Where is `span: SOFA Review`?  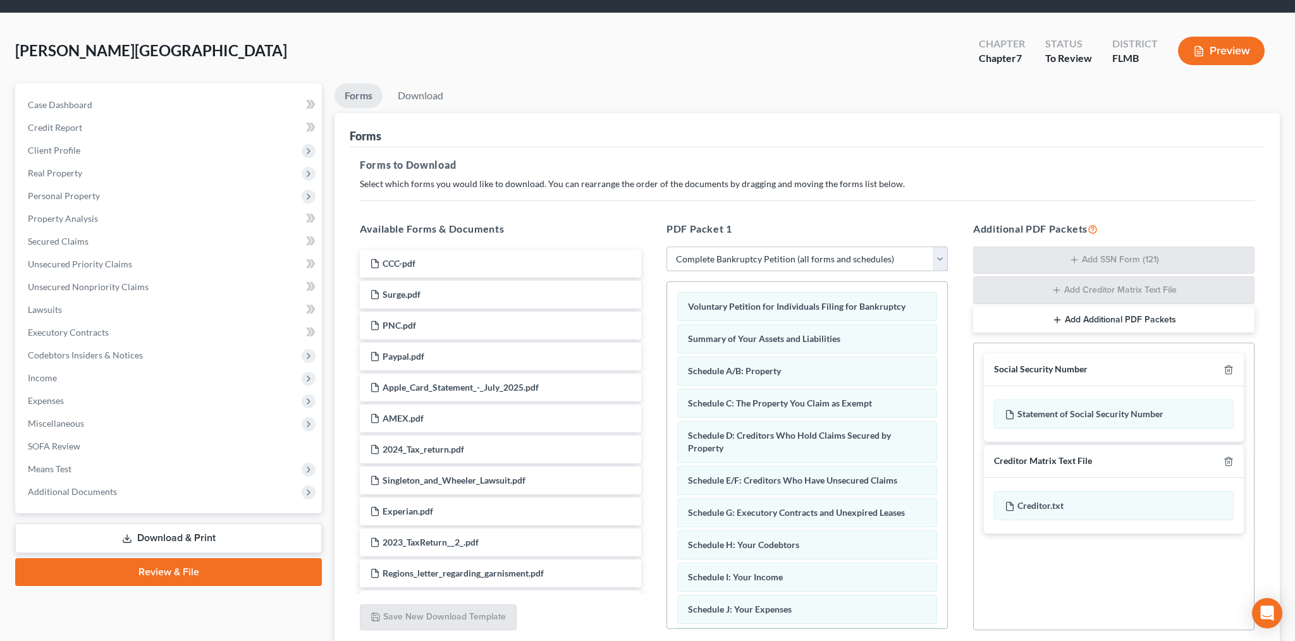
span: SOFA Review is located at coordinates (54, 446).